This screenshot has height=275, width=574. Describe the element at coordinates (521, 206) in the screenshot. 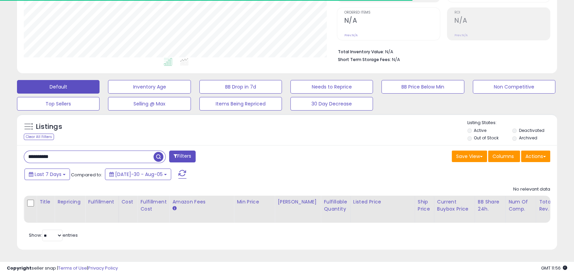

I see `div: Num of Comp.` at that location.